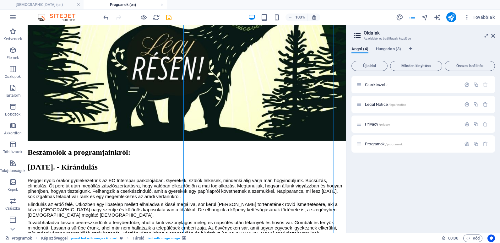 The height and width of the screenshot is (243, 500). What do you see at coordinates (13, 58) in the screenshot?
I see `p: Elemek` at bounding box center [13, 58].